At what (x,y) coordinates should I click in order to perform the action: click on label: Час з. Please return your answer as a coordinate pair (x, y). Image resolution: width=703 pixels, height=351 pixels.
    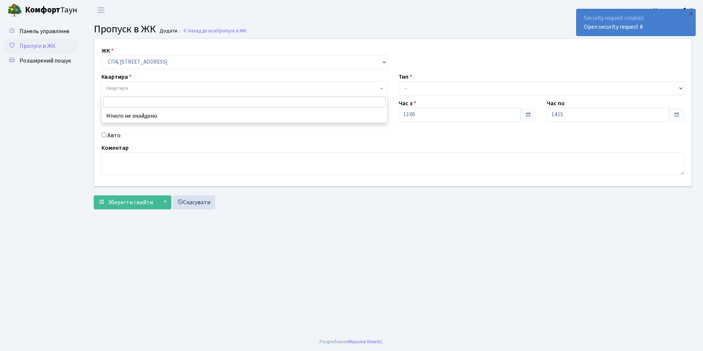
    Looking at the image, I should click on (407, 103).